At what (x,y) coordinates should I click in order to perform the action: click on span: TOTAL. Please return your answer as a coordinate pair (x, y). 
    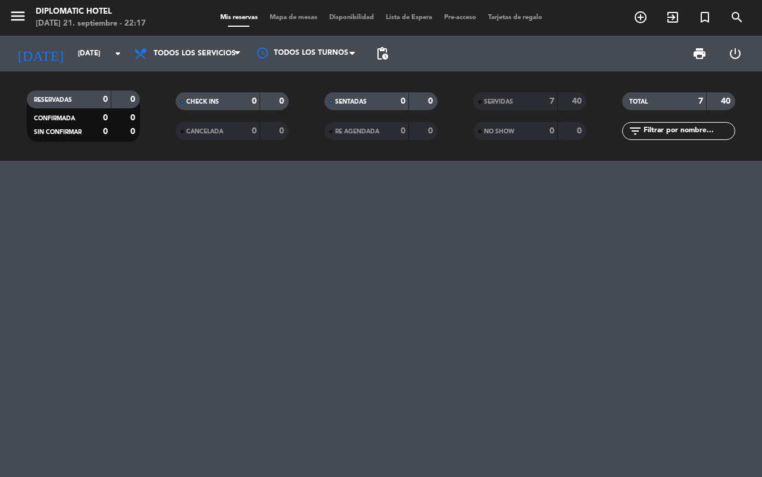
    Looking at the image, I should click on (638, 102).